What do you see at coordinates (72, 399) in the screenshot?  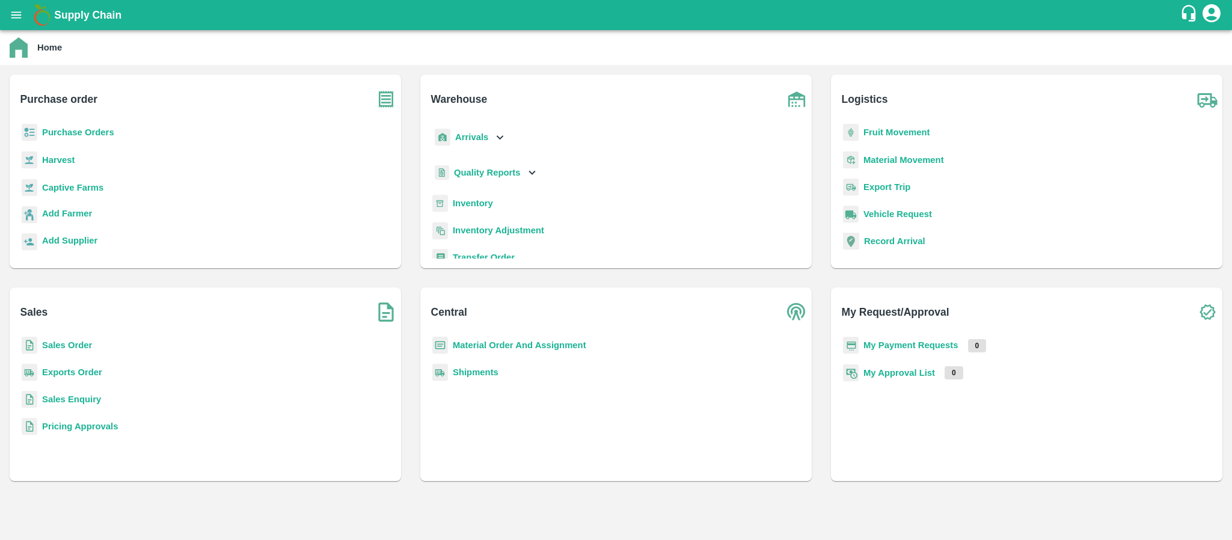 I see `b: Sales Enquiry` at bounding box center [72, 399].